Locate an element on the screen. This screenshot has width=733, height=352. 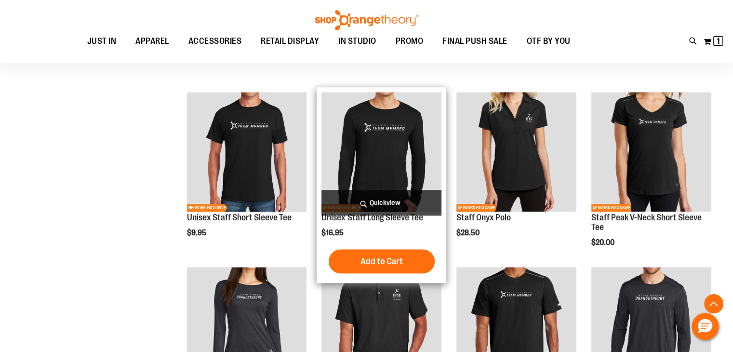
span: FINAL PUSH SALE is located at coordinates (475, 41).